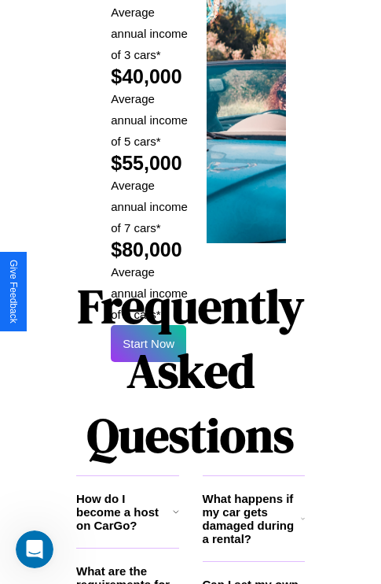 The height and width of the screenshot is (584, 381). What do you see at coordinates (124, 511) in the screenshot?
I see `h3: How do I become a host on CarGo?` at bounding box center [124, 511].